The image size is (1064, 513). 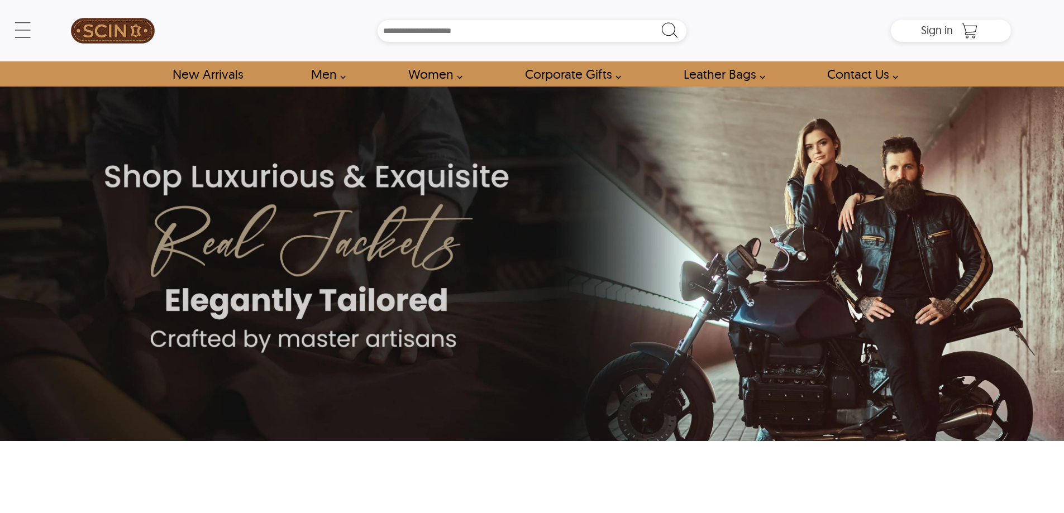 What do you see at coordinates (936, 31) in the screenshot?
I see `a: Sign in` at bounding box center [936, 31].